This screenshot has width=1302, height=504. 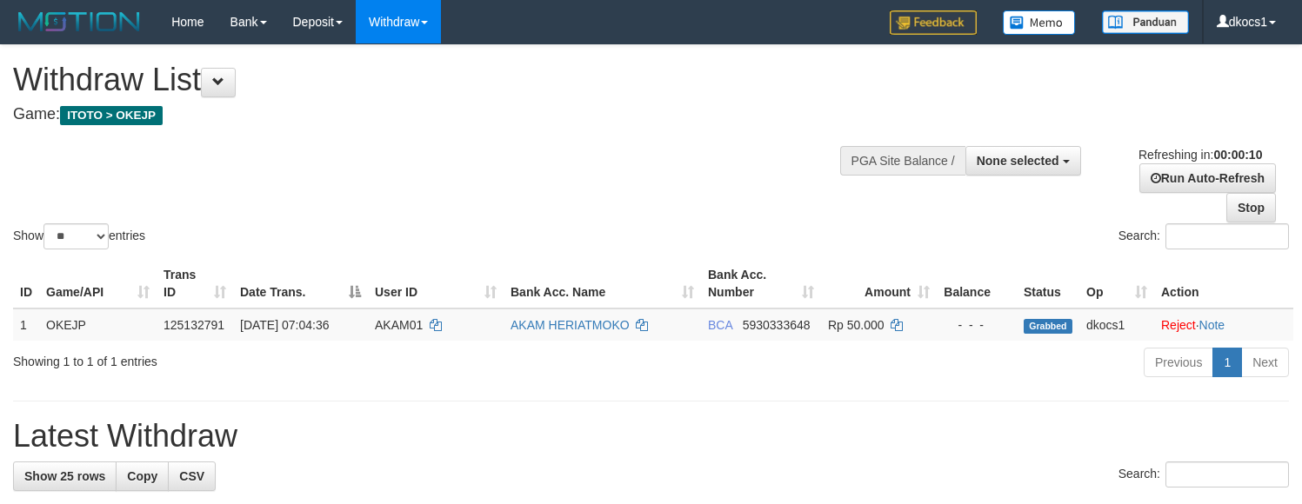 What do you see at coordinates (1178, 325) in the screenshot?
I see `a: Reject` at bounding box center [1178, 325].